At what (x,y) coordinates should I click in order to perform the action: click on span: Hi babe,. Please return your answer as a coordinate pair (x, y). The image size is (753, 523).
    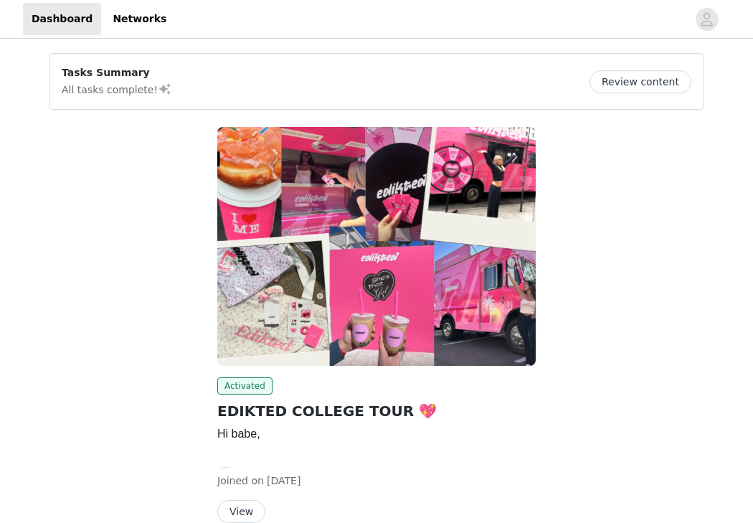
    Looking at the image, I should click on (239, 433).